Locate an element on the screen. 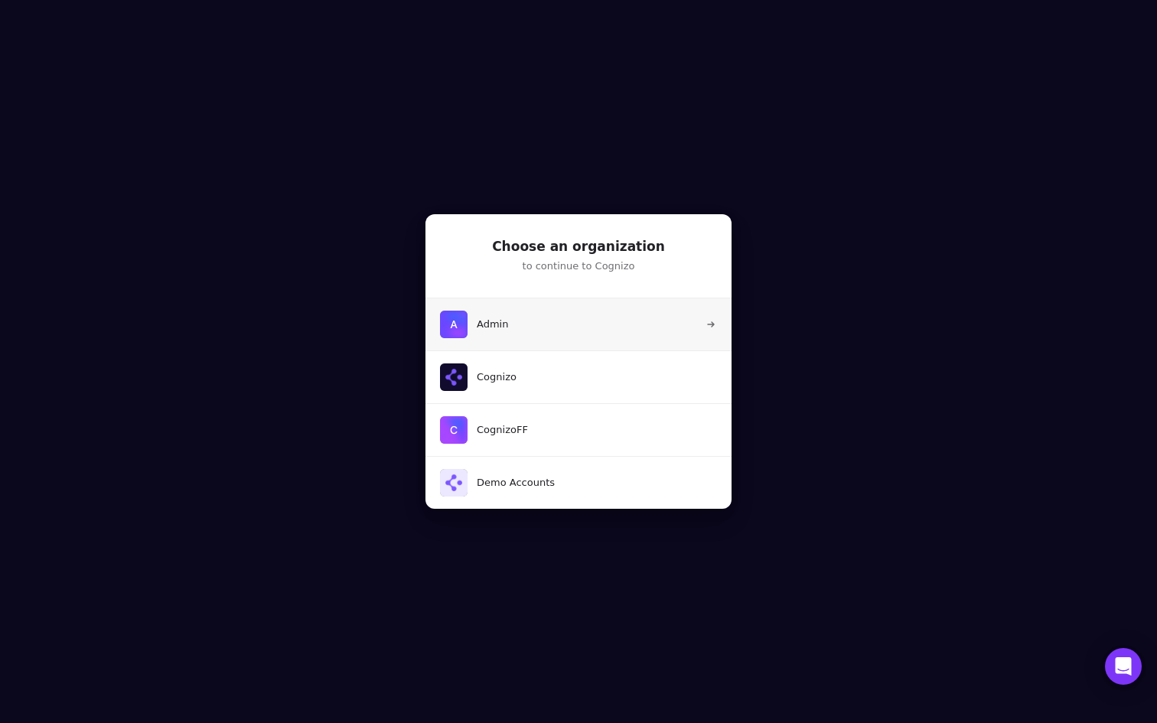 The image size is (1157, 723). img: Demo Accounts is located at coordinates (454, 483).